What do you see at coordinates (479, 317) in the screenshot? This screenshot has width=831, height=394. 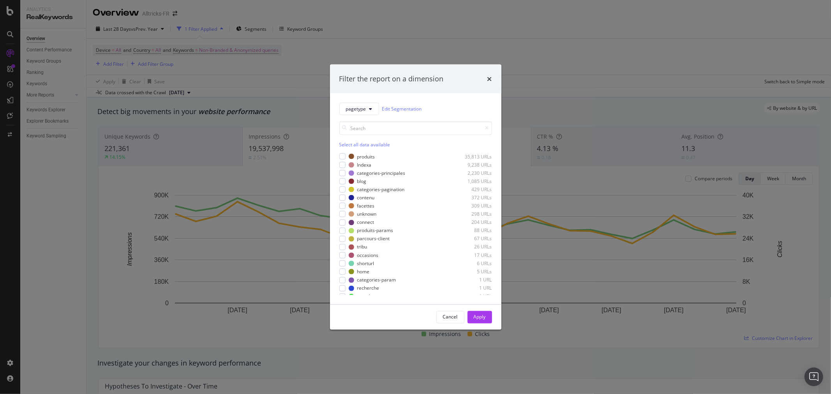 I see `div: Apply` at bounding box center [479, 317].